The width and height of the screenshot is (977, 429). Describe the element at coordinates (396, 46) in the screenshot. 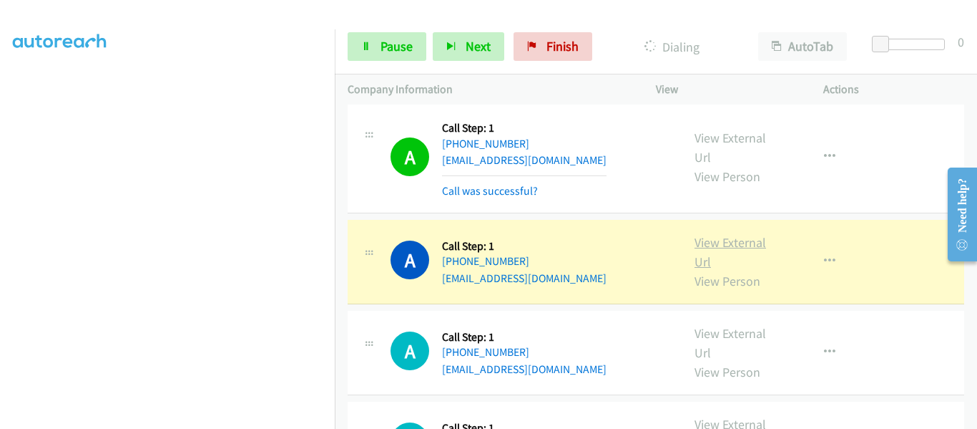

I see `span: Pause` at that location.